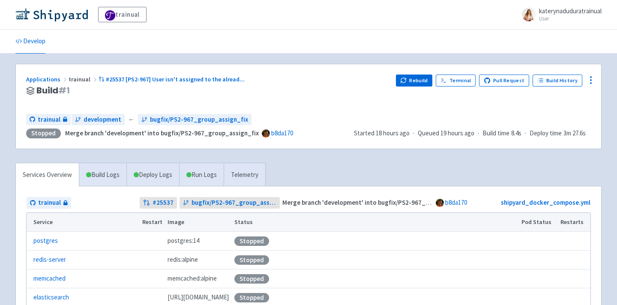 This screenshot has height=305, width=617. Describe the element at coordinates (51, 15) in the screenshot. I see `img: Shipyard logo` at that location.